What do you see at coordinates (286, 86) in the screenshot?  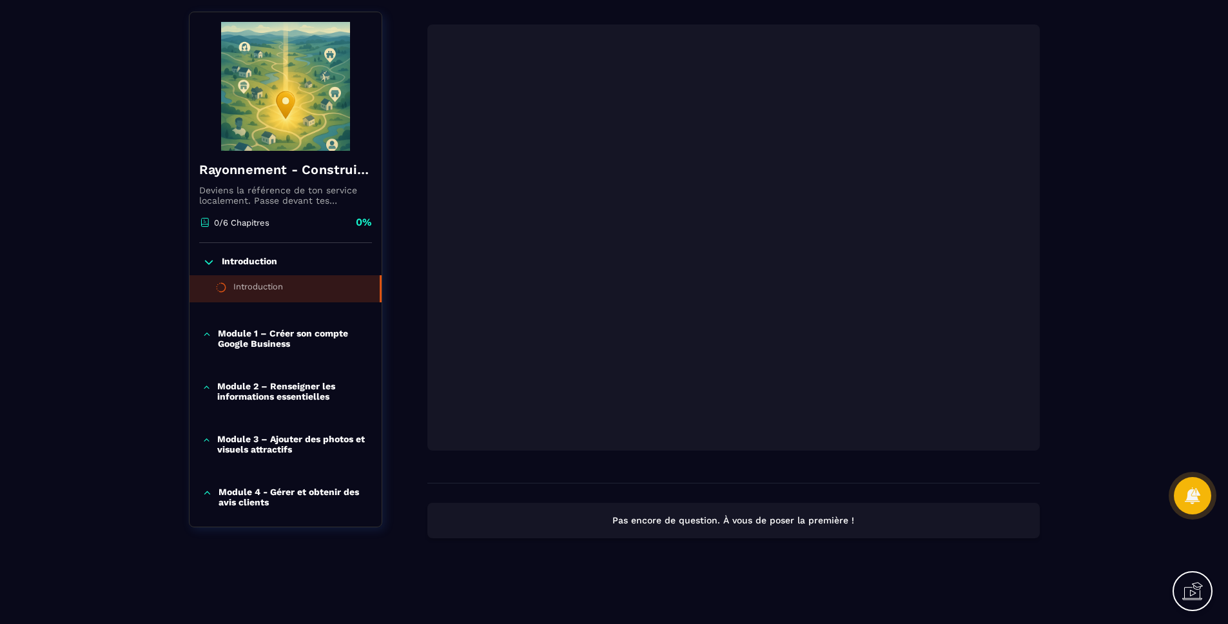 I see `img: banner` at bounding box center [286, 86].